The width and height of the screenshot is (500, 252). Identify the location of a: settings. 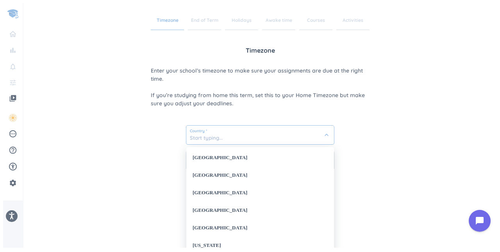
(13, 183).